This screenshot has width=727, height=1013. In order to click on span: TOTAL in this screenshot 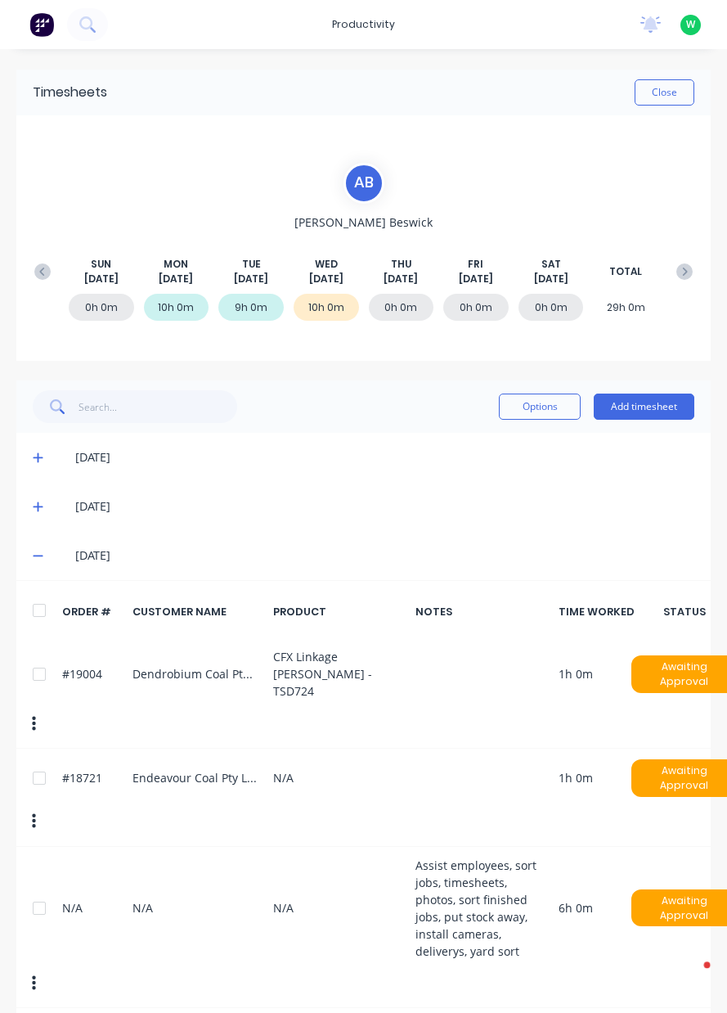, I will do `click(626, 272)`.